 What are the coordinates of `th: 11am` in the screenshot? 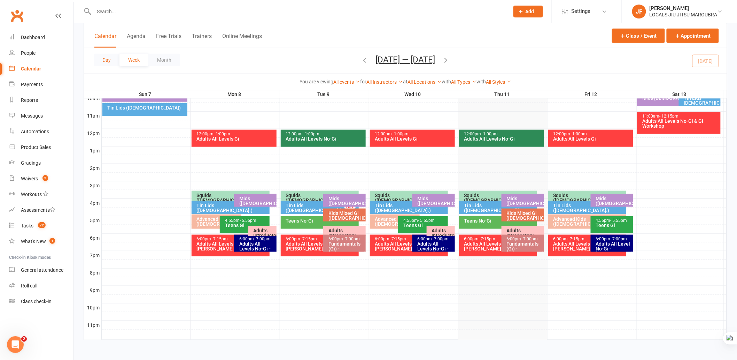 It's located at (93, 115).